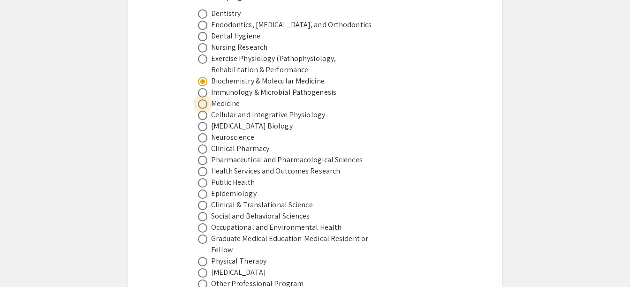 This screenshot has height=287, width=630. Describe the element at coordinates (239, 47) in the screenshot. I see `div: Nursing Research` at that location.